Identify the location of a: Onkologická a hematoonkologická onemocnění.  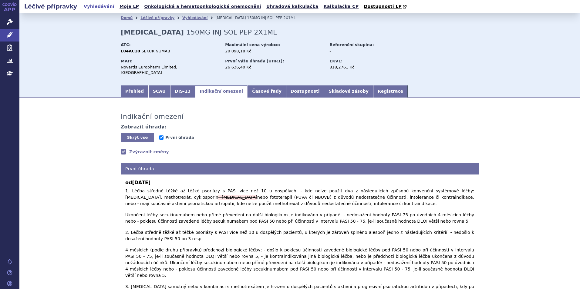
(203, 6).